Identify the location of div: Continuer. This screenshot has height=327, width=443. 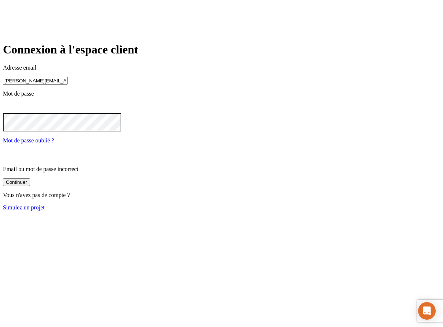
(16, 182).